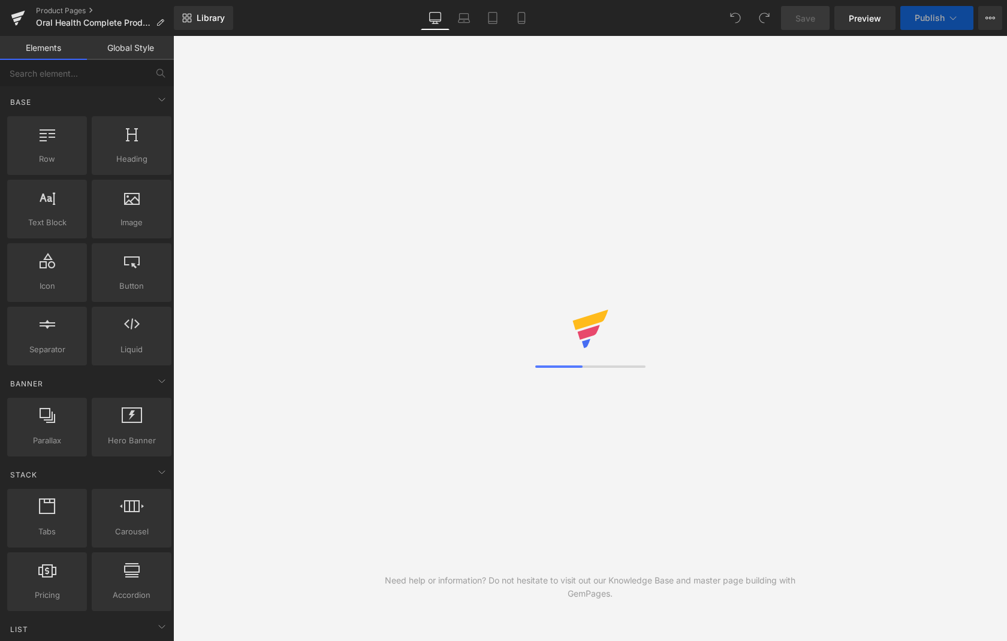  I want to click on span: Save, so click(805, 18).